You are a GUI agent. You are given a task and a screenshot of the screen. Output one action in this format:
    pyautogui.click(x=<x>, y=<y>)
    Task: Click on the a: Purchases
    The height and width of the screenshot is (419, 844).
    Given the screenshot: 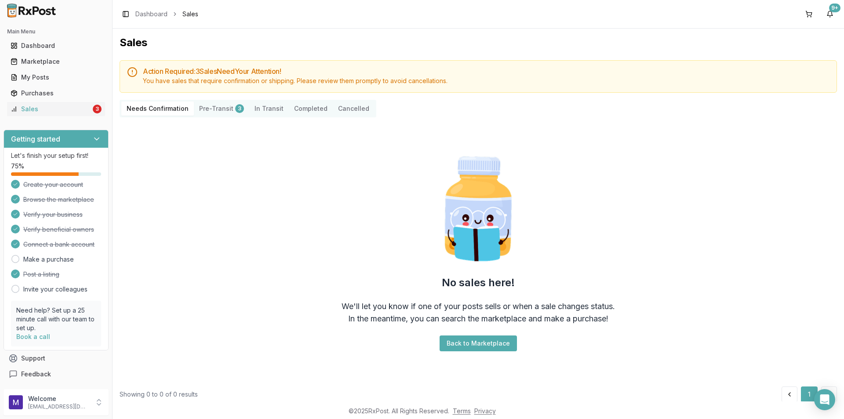 What is the action you would take?
    pyautogui.click(x=56, y=93)
    